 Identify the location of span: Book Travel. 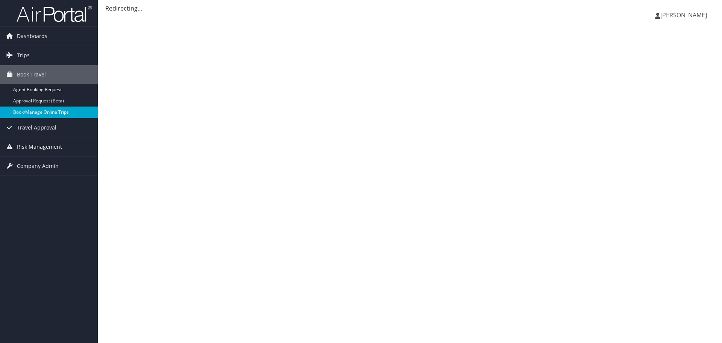
(31, 74).